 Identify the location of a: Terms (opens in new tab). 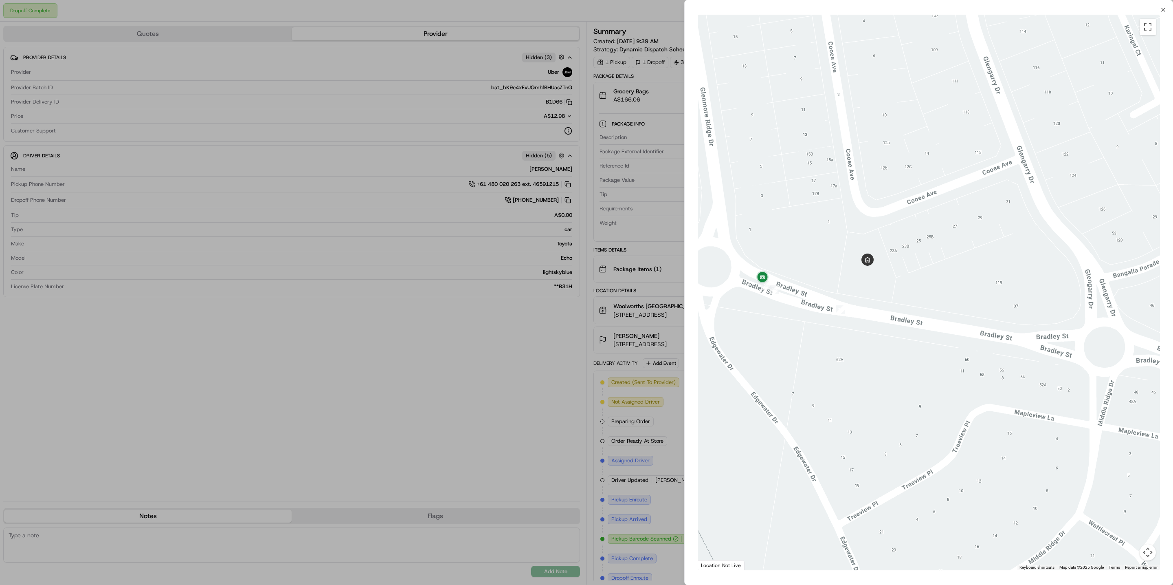
(1115, 567).